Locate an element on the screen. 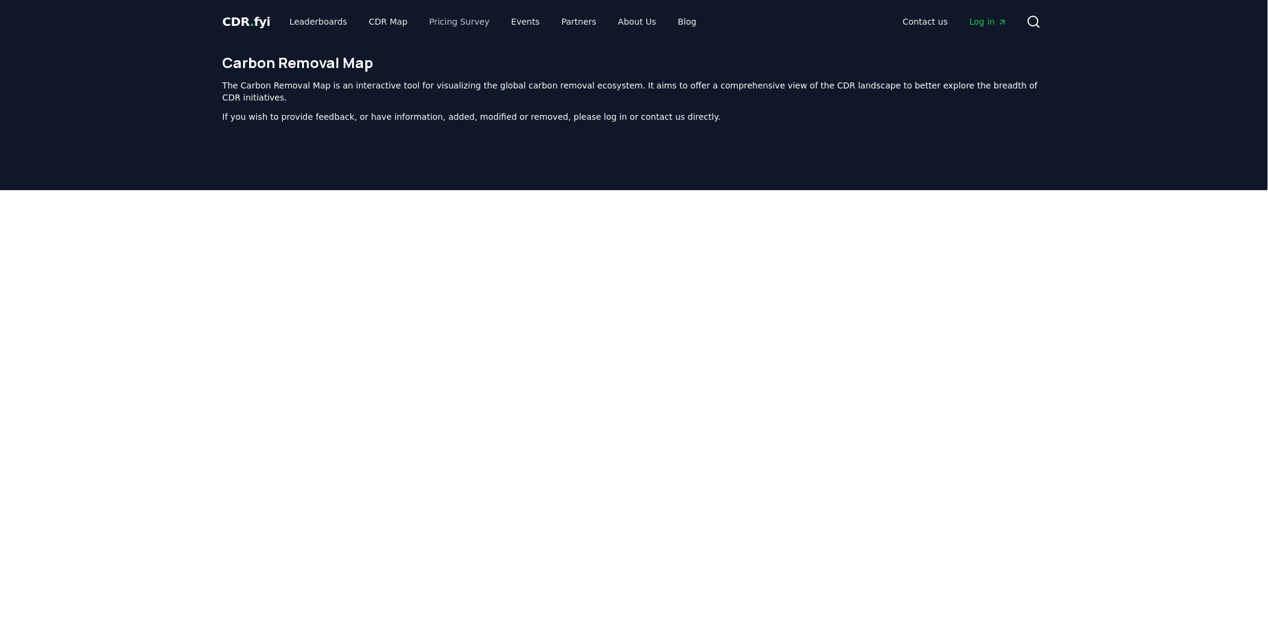 This screenshot has height=638, width=1268. p: The Carbon Removal Map is an interactive tool for visualizing the global carbon removal ecosystem... is located at coordinates (634, 91).